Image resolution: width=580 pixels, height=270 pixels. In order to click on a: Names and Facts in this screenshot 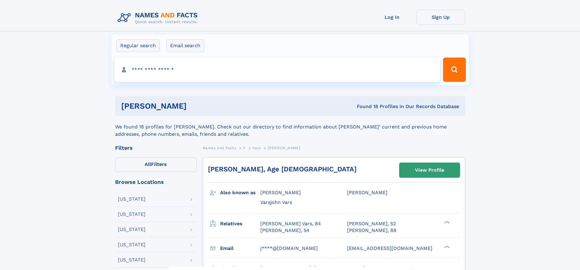, I will do `click(219, 148)`.